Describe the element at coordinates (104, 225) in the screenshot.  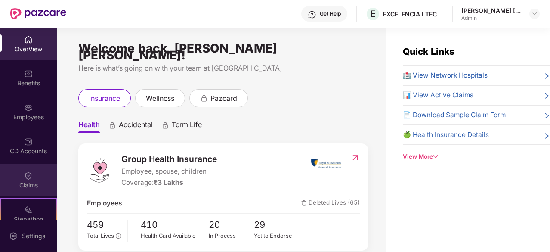
I see `span: 459` at that location.